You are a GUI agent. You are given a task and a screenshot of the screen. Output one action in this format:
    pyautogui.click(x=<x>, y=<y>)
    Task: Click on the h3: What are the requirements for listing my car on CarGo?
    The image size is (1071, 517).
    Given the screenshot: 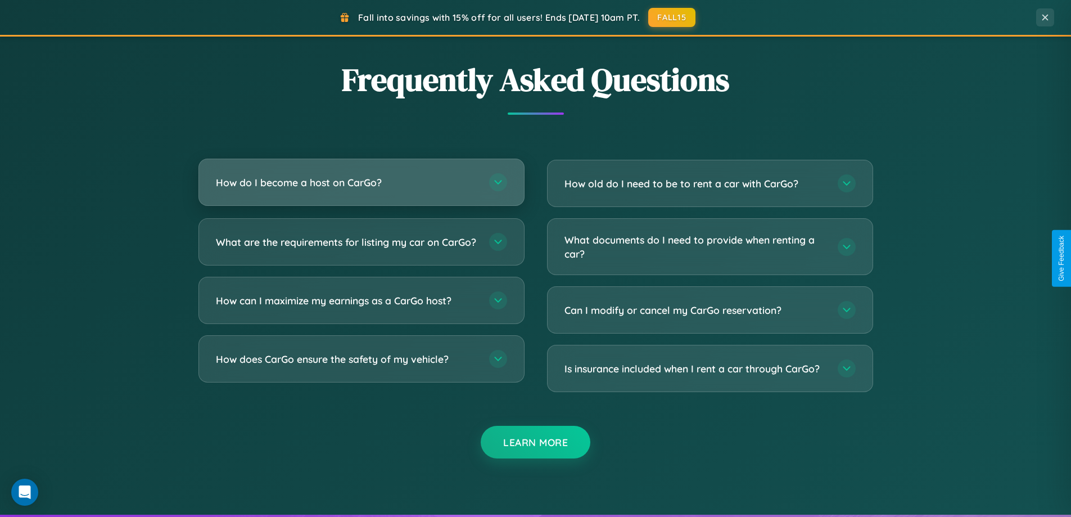 What is the action you would take?
    pyautogui.click(x=347, y=242)
    